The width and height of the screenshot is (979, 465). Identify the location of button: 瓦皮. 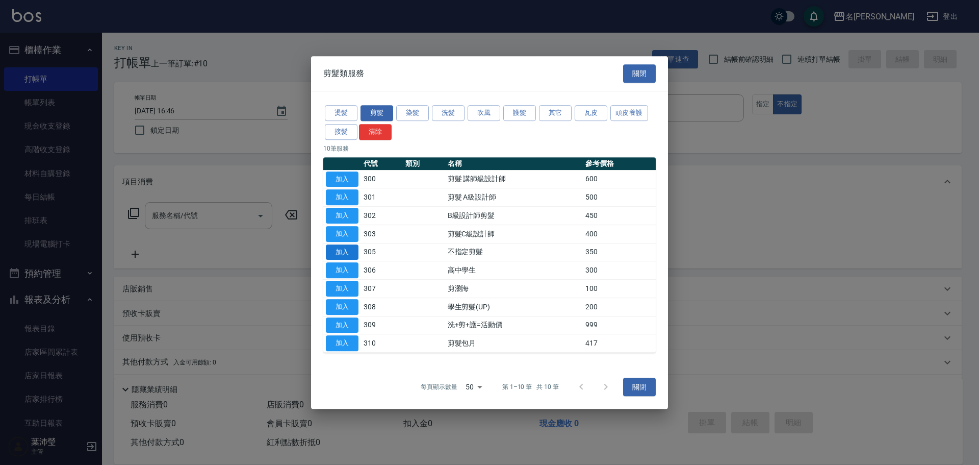
(591, 113).